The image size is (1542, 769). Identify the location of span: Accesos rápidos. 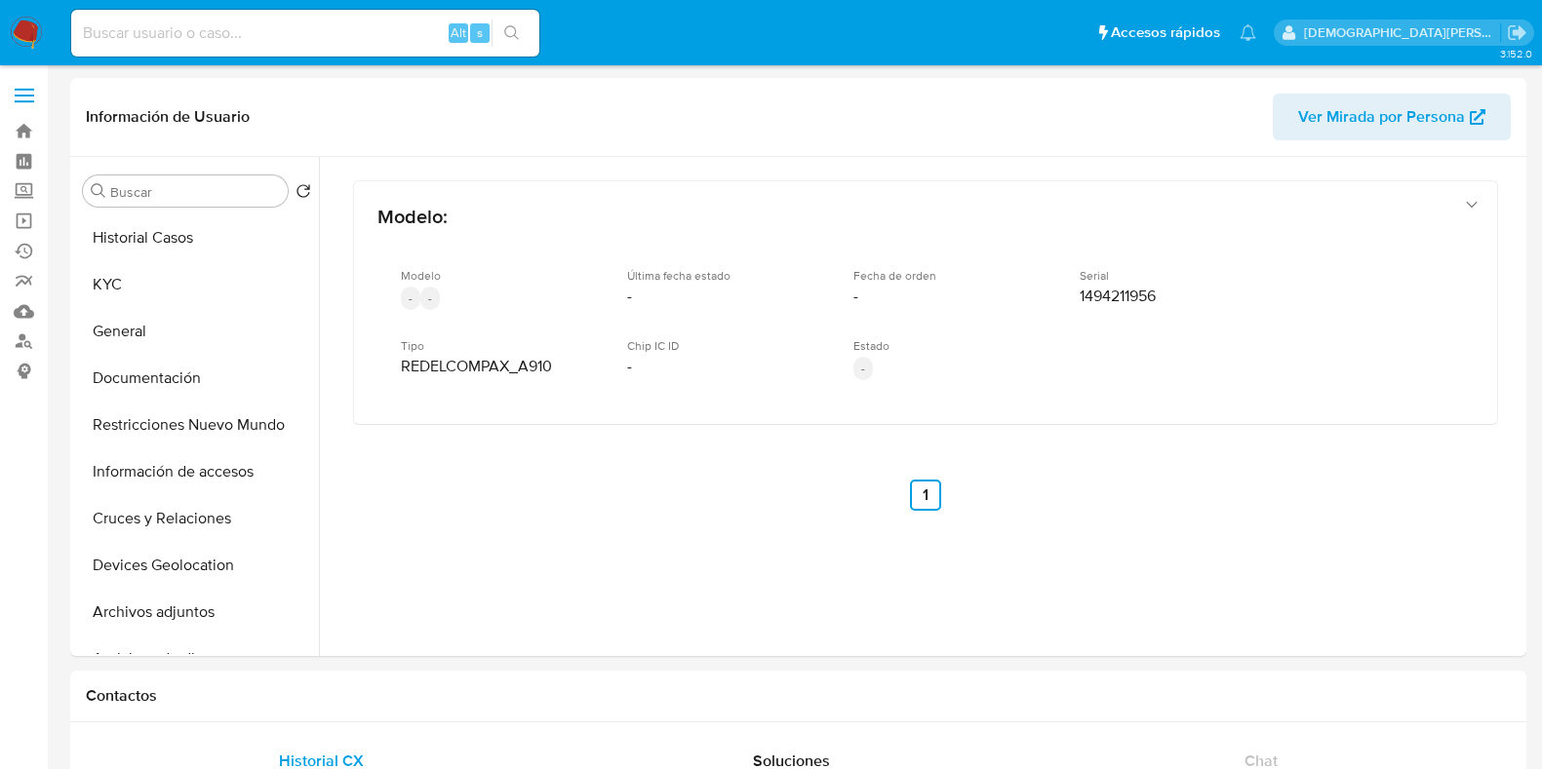
(1165, 32).